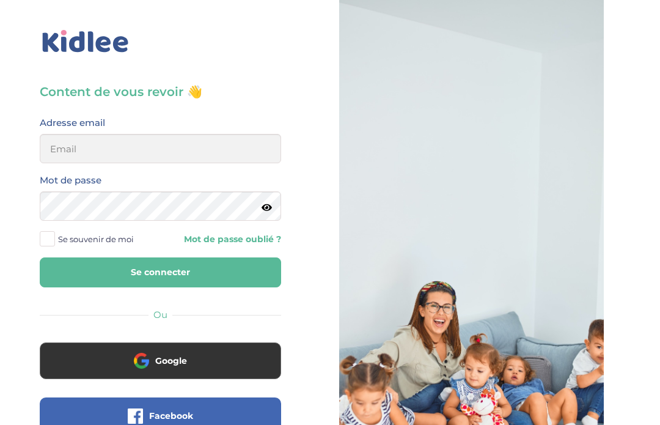 The height and width of the screenshot is (425, 660). Describe the element at coordinates (160, 369) in the screenshot. I see `a: Google` at that location.